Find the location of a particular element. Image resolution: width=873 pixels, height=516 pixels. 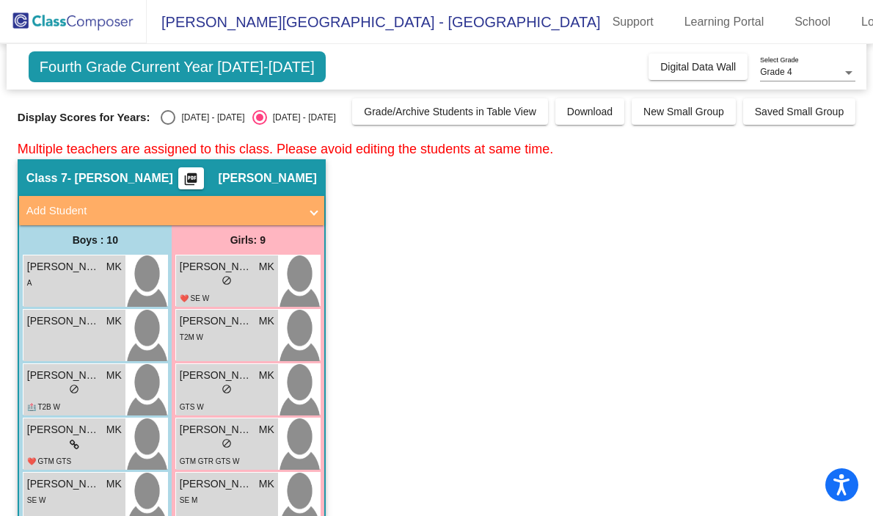

span: Download is located at coordinates (590, 111).